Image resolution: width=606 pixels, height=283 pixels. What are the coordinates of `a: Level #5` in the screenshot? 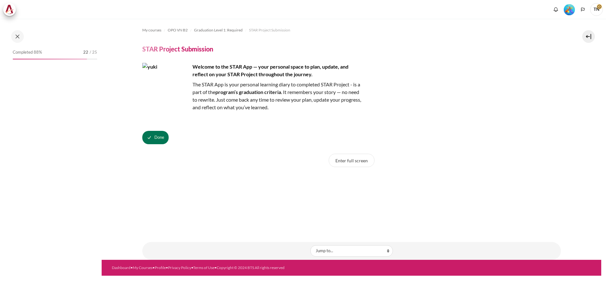 It's located at (570, 9).